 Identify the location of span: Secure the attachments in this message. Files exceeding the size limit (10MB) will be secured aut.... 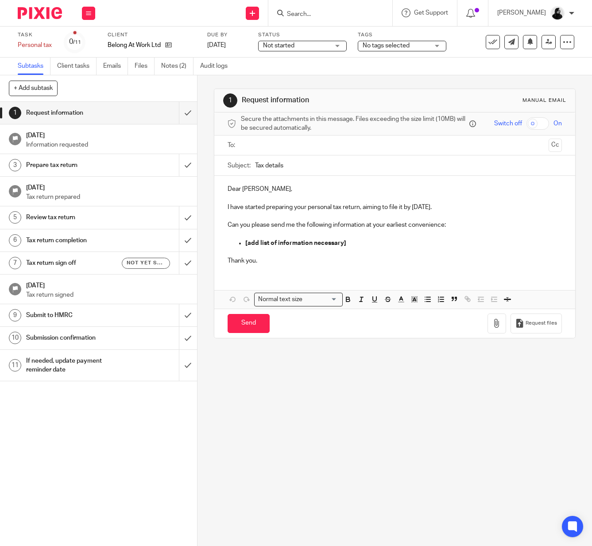
(354, 124).